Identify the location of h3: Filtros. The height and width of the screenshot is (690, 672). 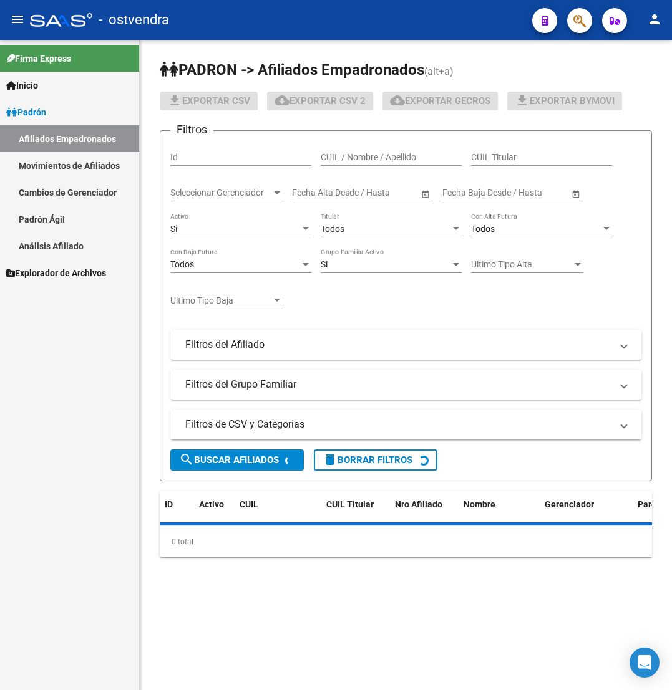
(191, 130).